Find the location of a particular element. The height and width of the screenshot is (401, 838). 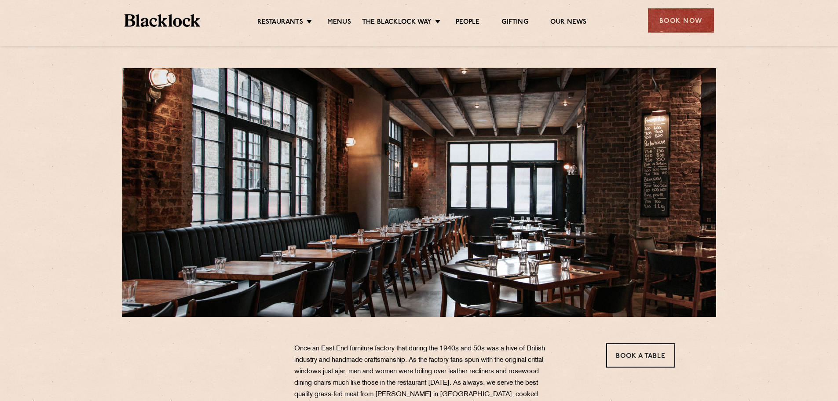

img: BL_Textured_Logo-footer-cropped.svg is located at coordinates (162, 20).